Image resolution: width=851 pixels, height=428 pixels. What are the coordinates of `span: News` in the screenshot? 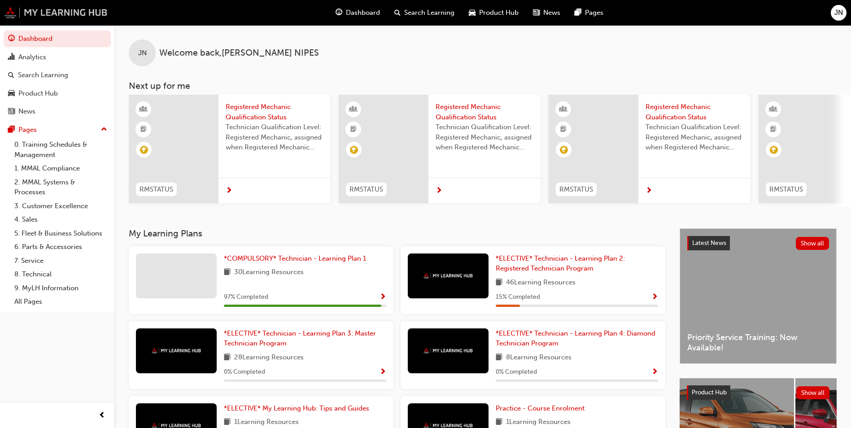 It's located at (552, 13).